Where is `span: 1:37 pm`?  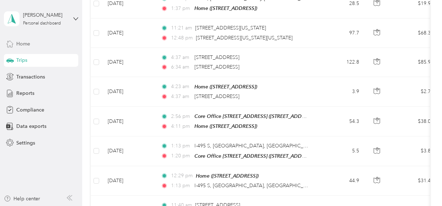
span: 1:37 pm is located at coordinates (181, 9).